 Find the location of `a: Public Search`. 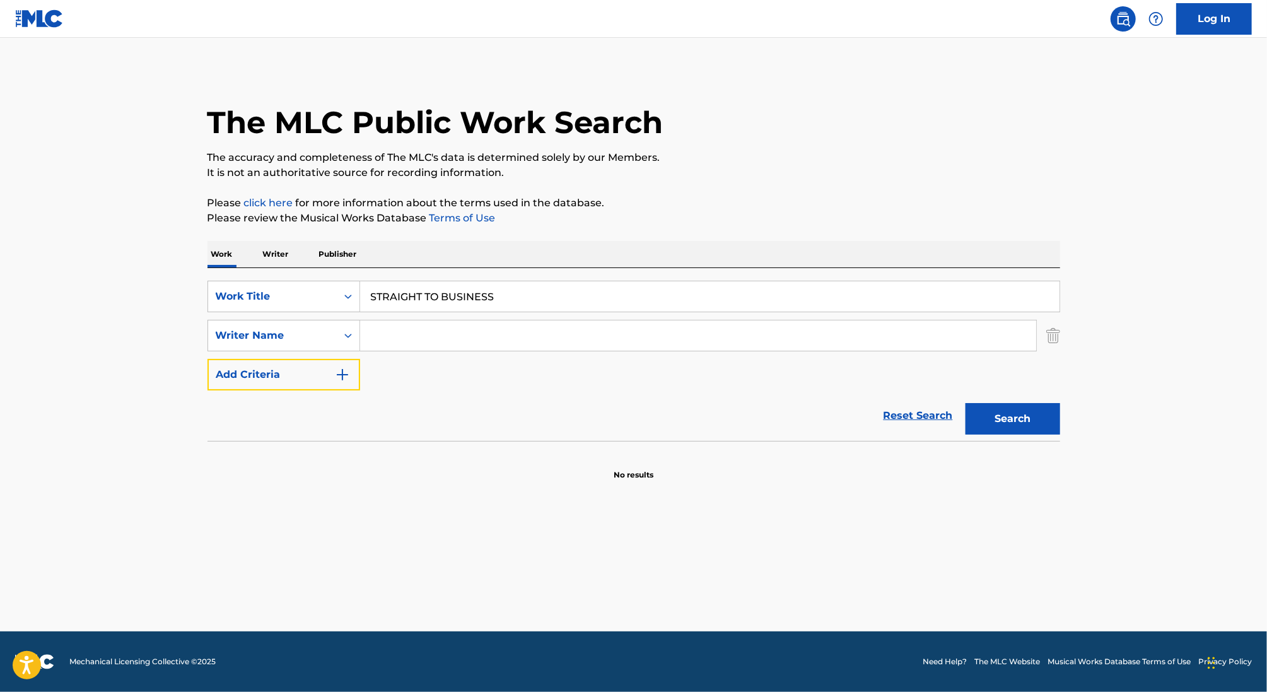

a: Public Search is located at coordinates (1123, 19).